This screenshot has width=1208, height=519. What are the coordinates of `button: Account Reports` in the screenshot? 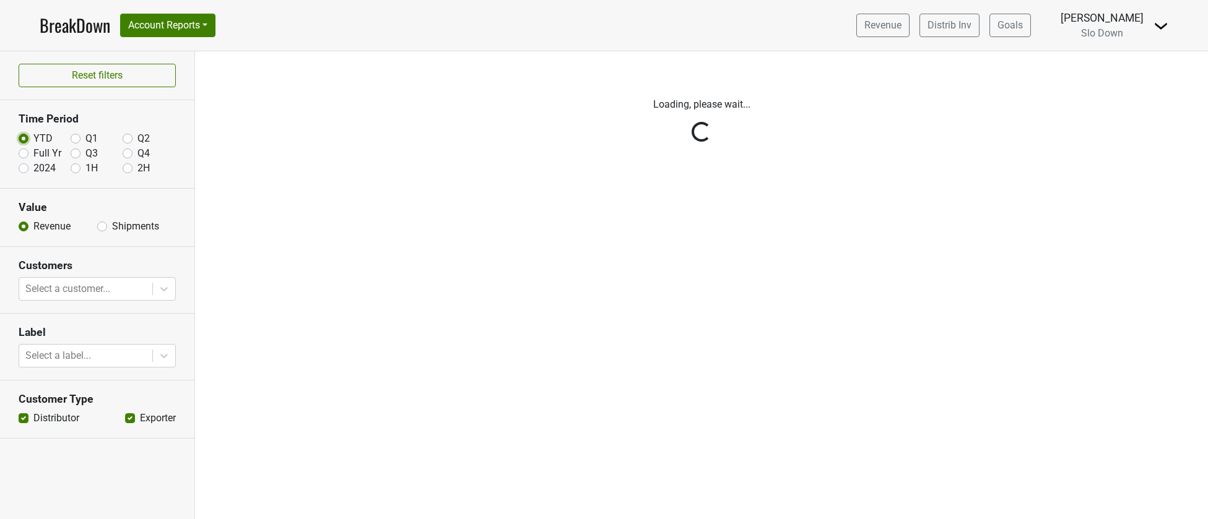 It's located at (168, 25).